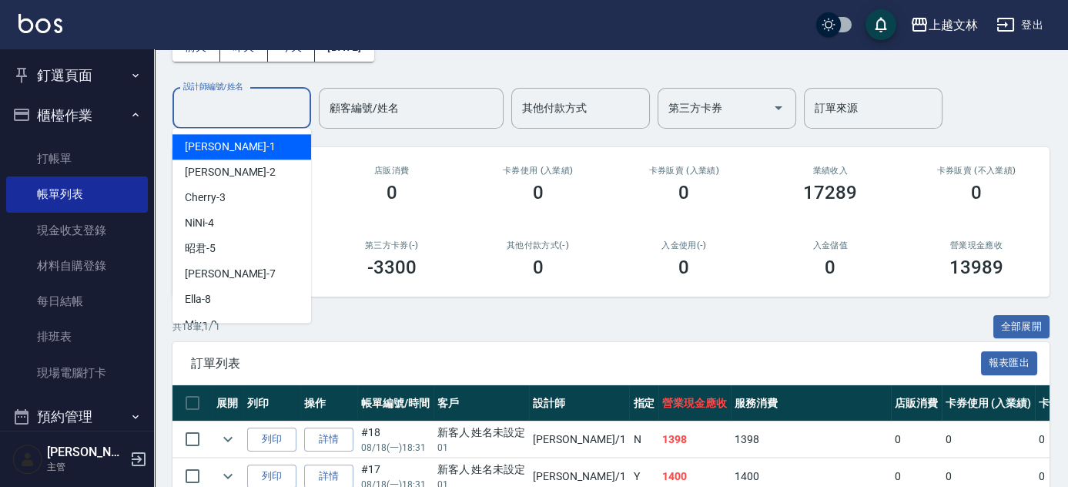 This screenshot has height=487, width=1068. Describe the element at coordinates (77, 159) in the screenshot. I see `a: 打帳單` at that location.